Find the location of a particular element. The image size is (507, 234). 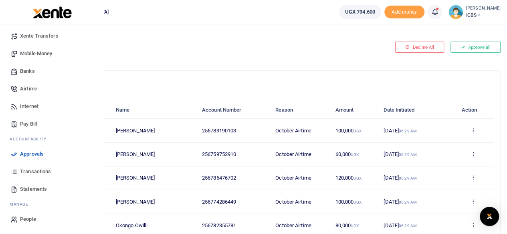

img: logo-large is located at coordinates (52, 12).